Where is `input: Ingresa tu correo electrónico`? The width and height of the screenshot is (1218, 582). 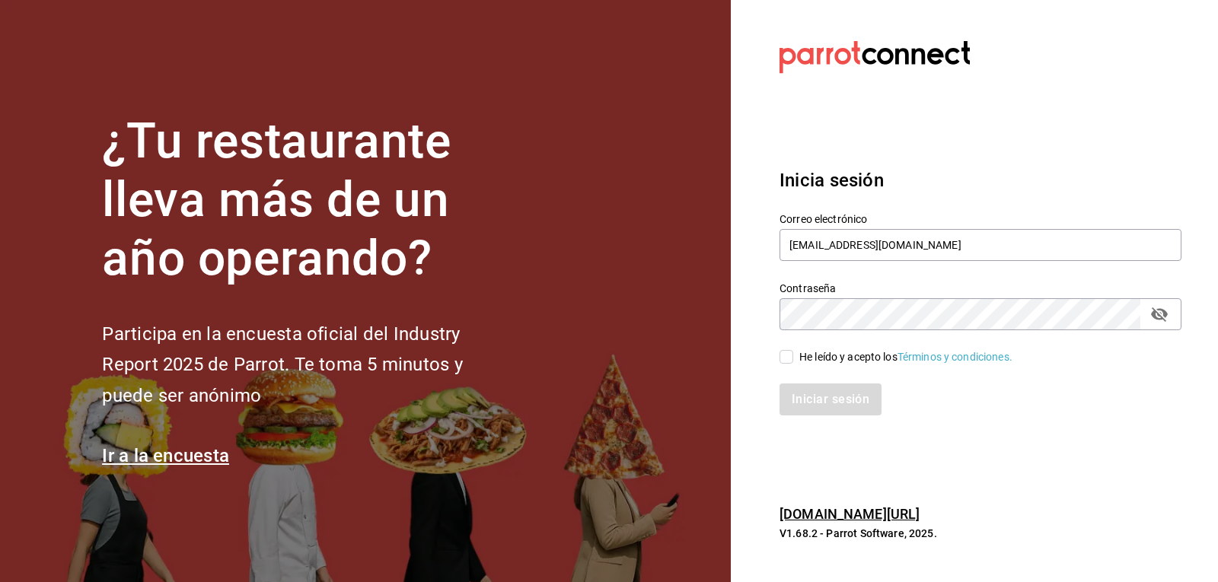 input: Ingresa tu correo electrónico is located at coordinates (980, 245).